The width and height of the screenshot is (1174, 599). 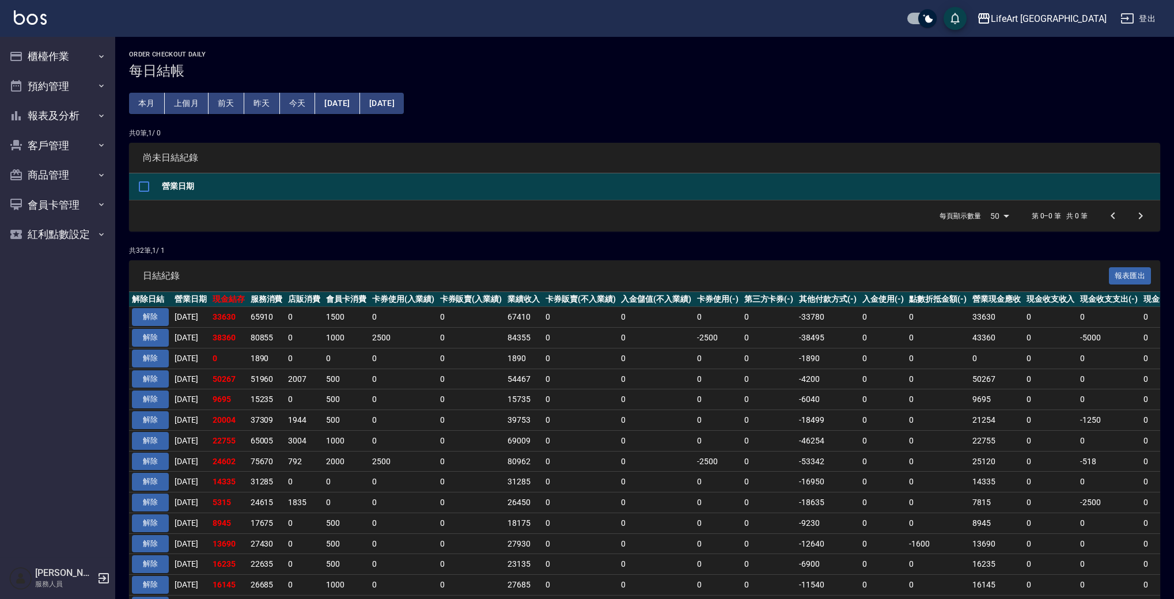 I want to click on button: 櫃檯作業, so click(x=58, y=56).